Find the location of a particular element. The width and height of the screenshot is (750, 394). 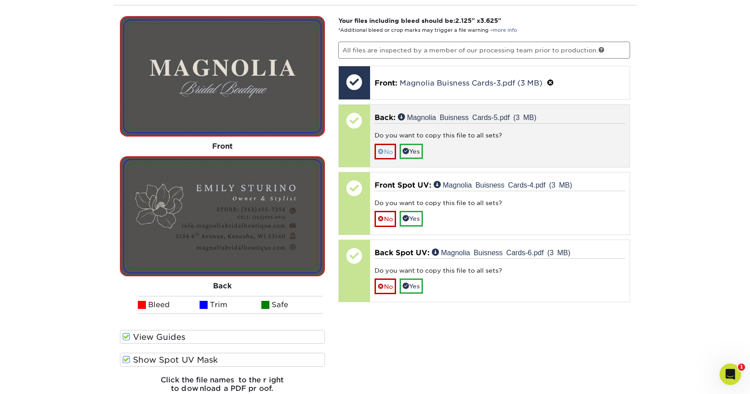

small: *Additional bleed or crop marks may trigger a file warning – is located at coordinates (427, 30).